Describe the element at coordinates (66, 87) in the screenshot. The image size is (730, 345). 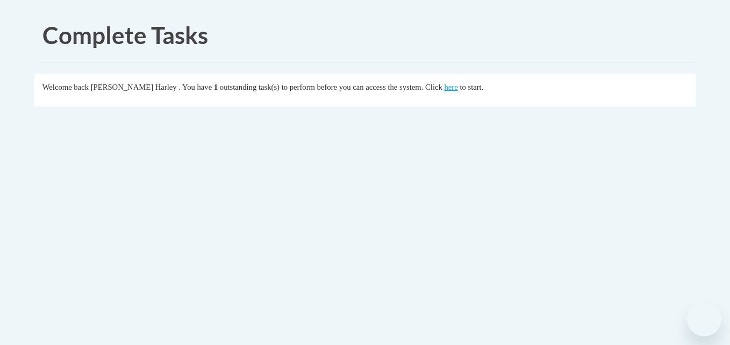
I see `span: Welcome back` at that location.